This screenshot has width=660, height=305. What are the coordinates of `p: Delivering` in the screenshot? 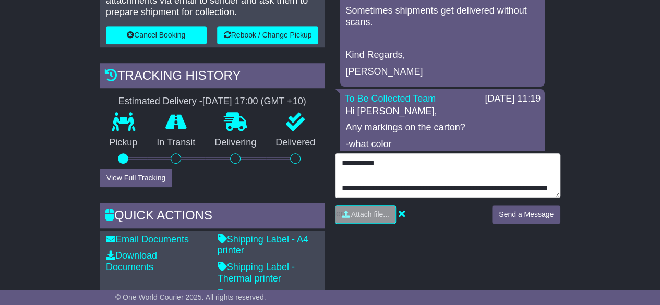 It's located at (235, 143).